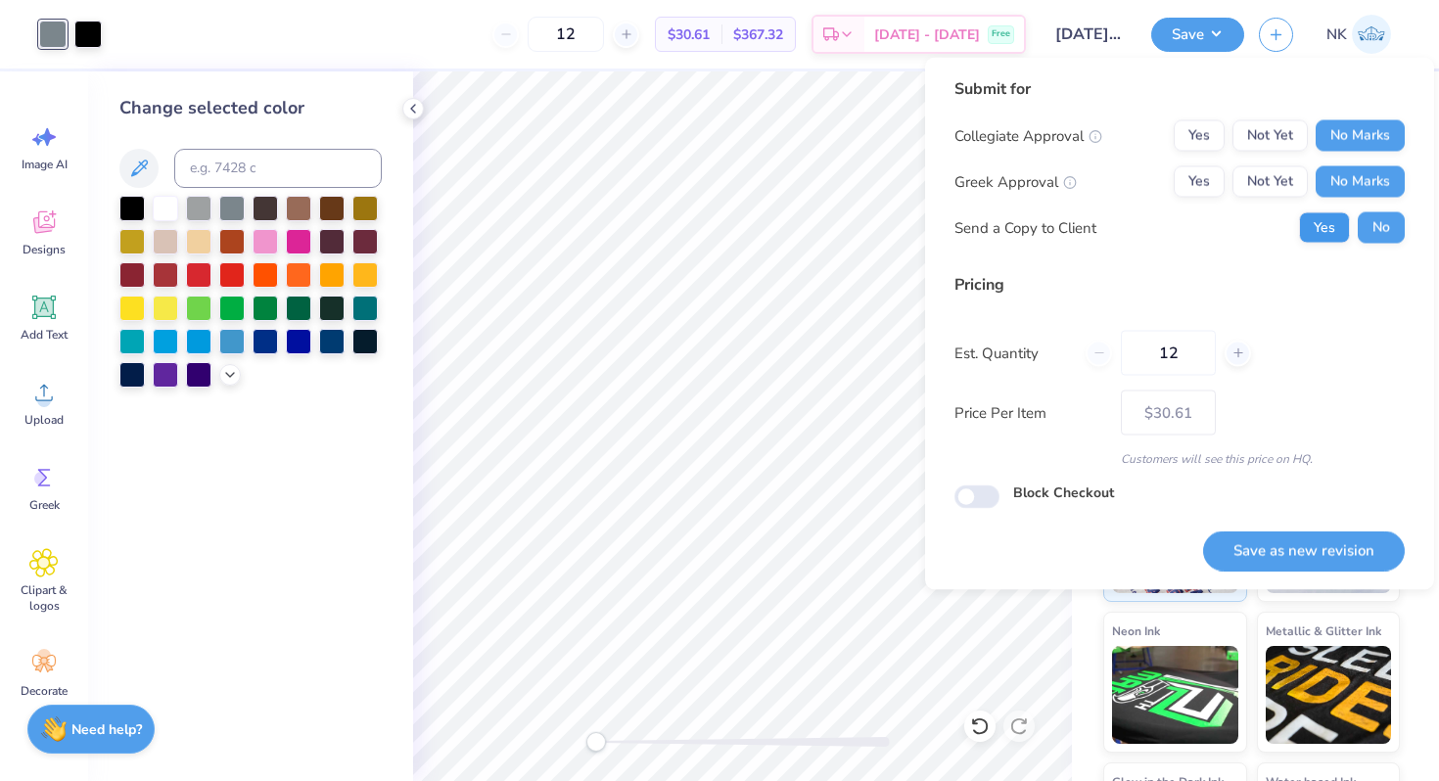 The width and height of the screenshot is (1439, 781). What do you see at coordinates (1174, 695) in the screenshot?
I see `img: Neon Ink` at bounding box center [1174, 695].